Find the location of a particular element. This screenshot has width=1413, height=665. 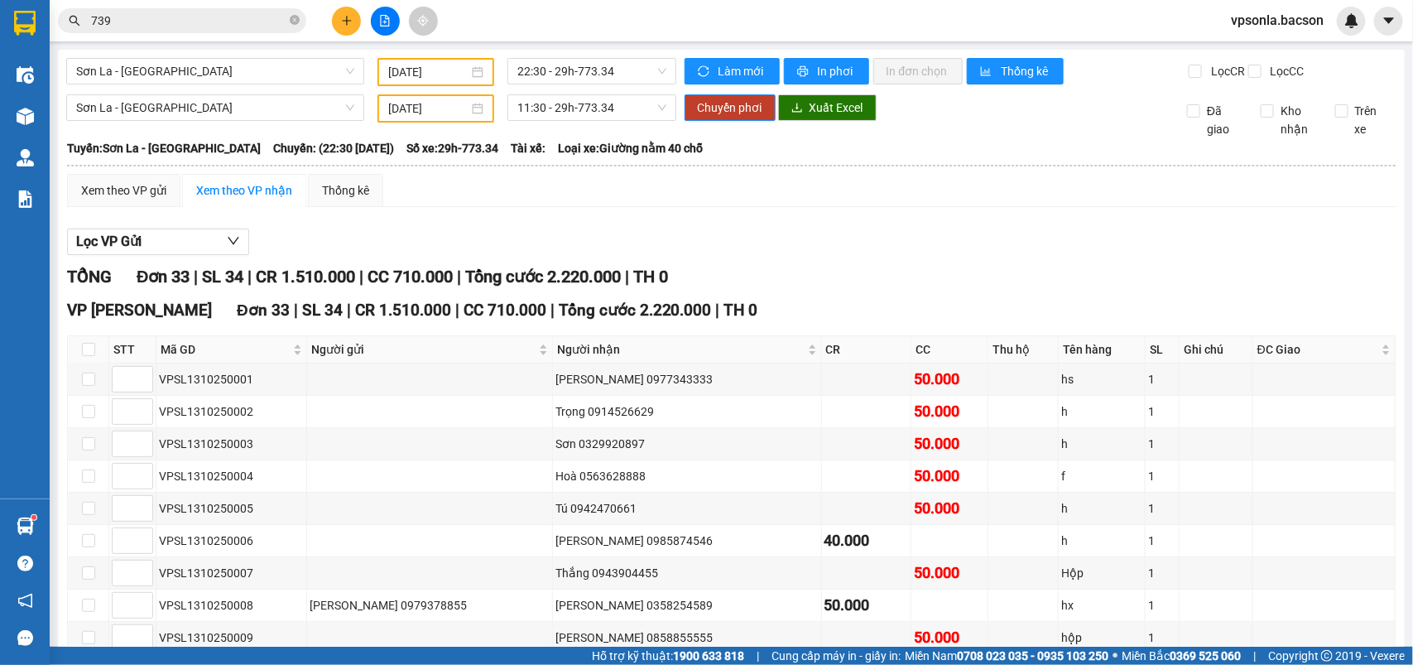

div: Thống kê is located at coordinates (345, 190).